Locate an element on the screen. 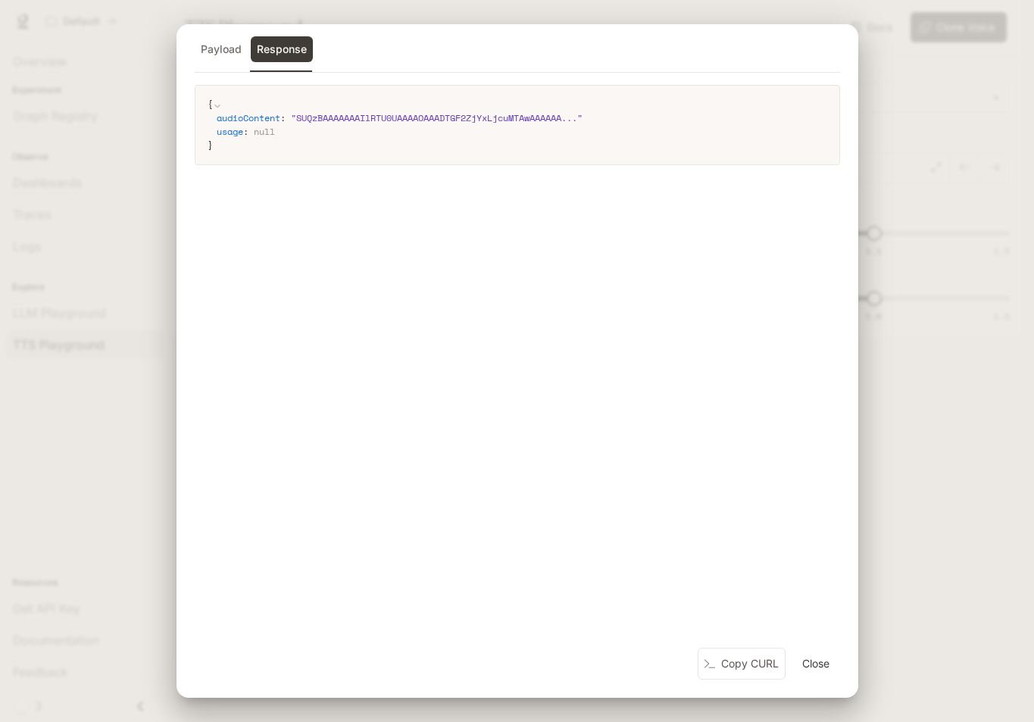  button: Copy CURL is located at coordinates (742, 664).